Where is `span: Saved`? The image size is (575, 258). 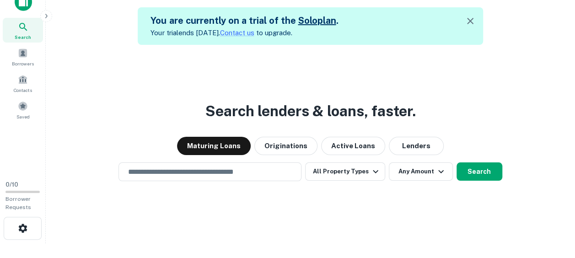 span: Saved is located at coordinates (23, 117).